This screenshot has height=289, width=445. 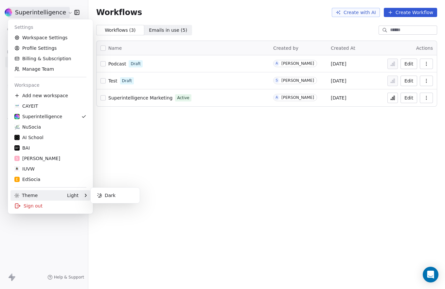 What do you see at coordinates (17, 127) in the screenshot?
I see `img: LOGO_1_WB.png` at bounding box center [17, 127].